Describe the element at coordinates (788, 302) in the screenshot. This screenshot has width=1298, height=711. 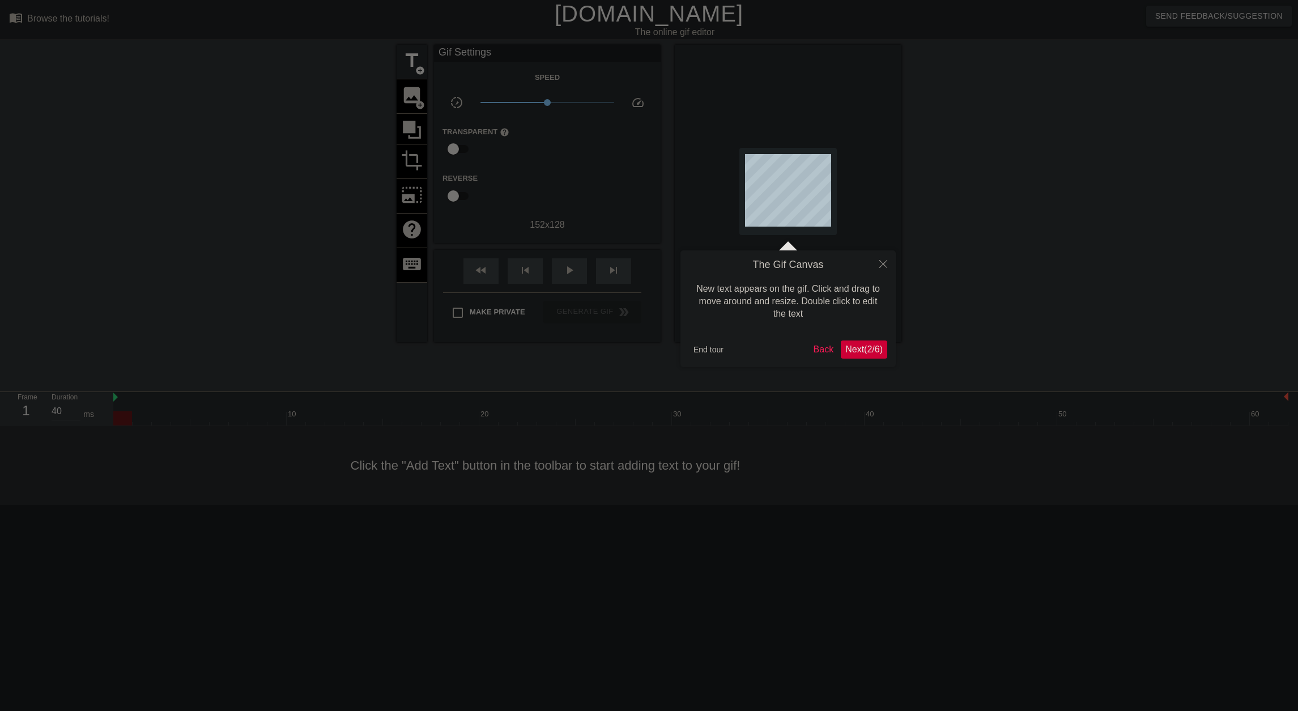
I see `div: New text appears on the gif. Click and drag to move around and resize. Double click to edit the text` at that location.